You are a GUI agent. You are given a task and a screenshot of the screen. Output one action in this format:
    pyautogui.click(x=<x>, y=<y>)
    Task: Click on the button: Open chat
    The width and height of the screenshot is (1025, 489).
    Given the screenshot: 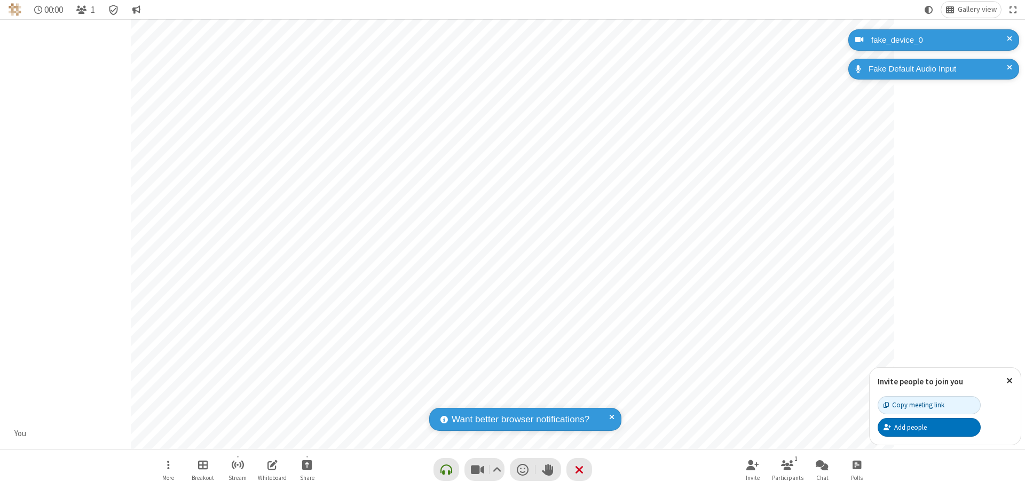 What is the action you would take?
    pyautogui.click(x=822, y=469)
    